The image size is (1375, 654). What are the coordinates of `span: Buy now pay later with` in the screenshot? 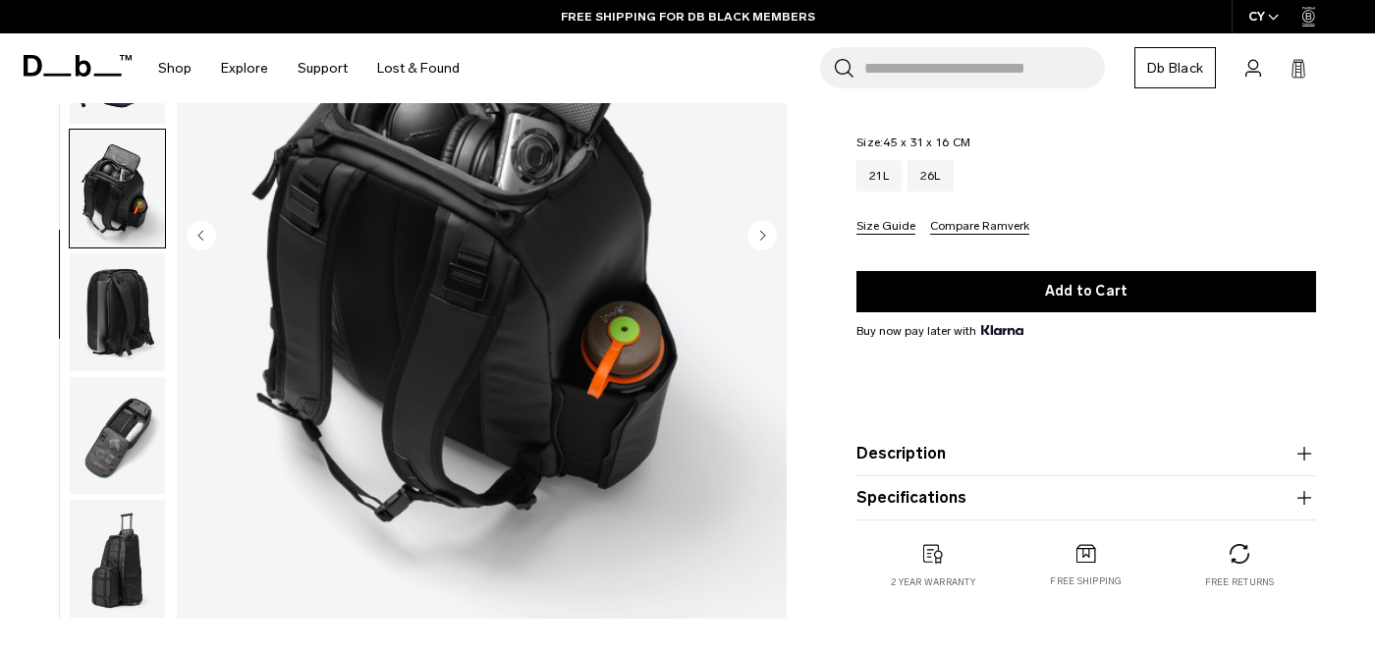 It's located at (940, 331).